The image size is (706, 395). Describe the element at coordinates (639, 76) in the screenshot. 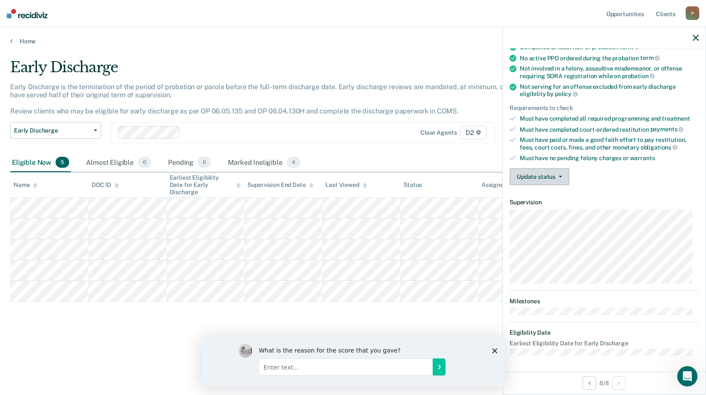

I see `span: probation` at that location.